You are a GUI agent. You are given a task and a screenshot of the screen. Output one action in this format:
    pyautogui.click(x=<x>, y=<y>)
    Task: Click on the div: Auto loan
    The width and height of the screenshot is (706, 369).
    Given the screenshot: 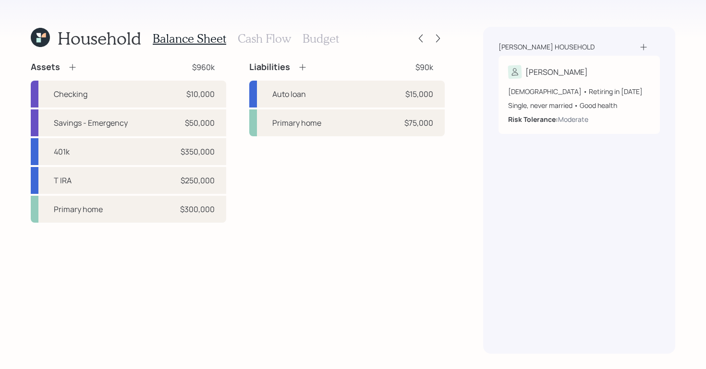 What is the action you would take?
    pyautogui.click(x=289, y=94)
    